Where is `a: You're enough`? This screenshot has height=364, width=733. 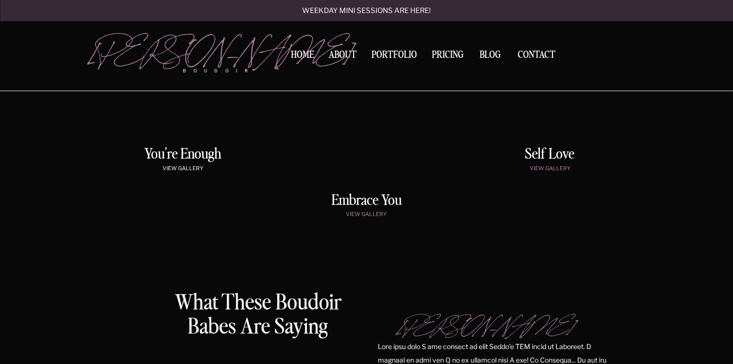 a: You're enough is located at coordinates (183, 155).